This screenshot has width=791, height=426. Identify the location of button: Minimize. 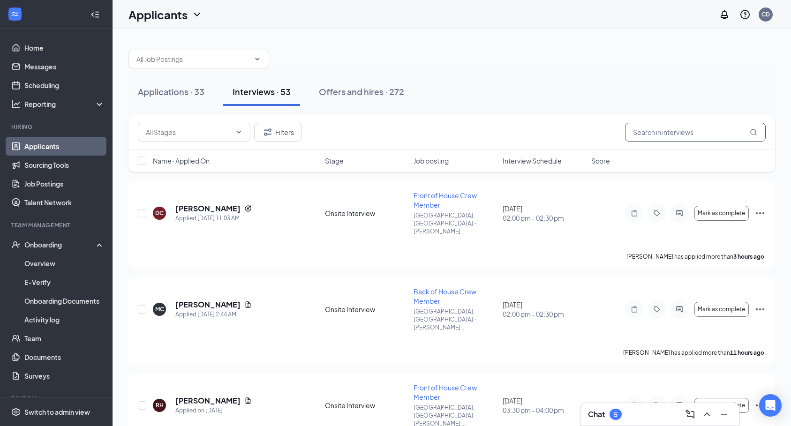
(724, 415).